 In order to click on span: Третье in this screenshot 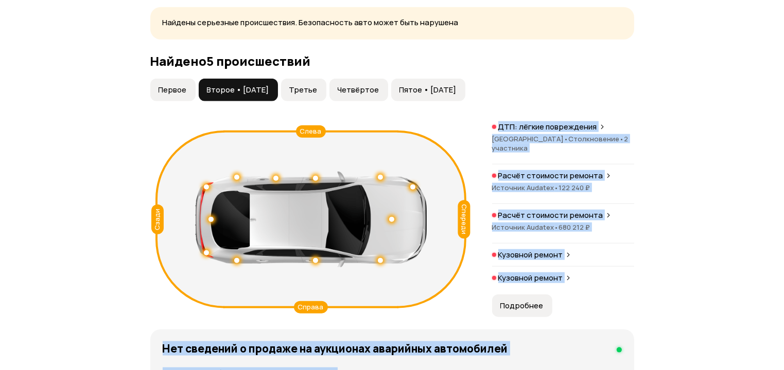, I will do `click(303, 90)`.